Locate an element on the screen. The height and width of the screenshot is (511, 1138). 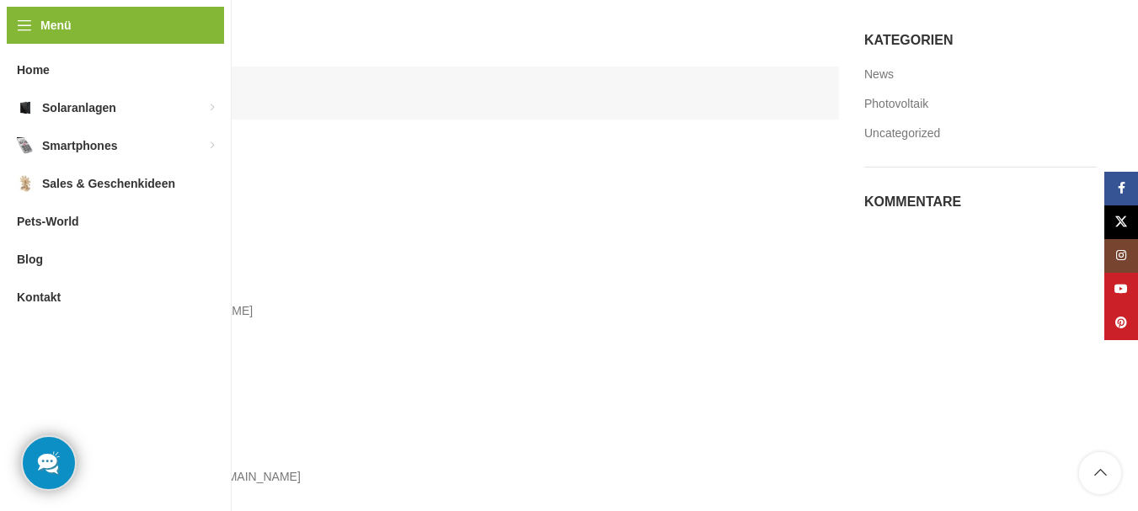
a: Facebook Social Link is located at coordinates (1121, 189).